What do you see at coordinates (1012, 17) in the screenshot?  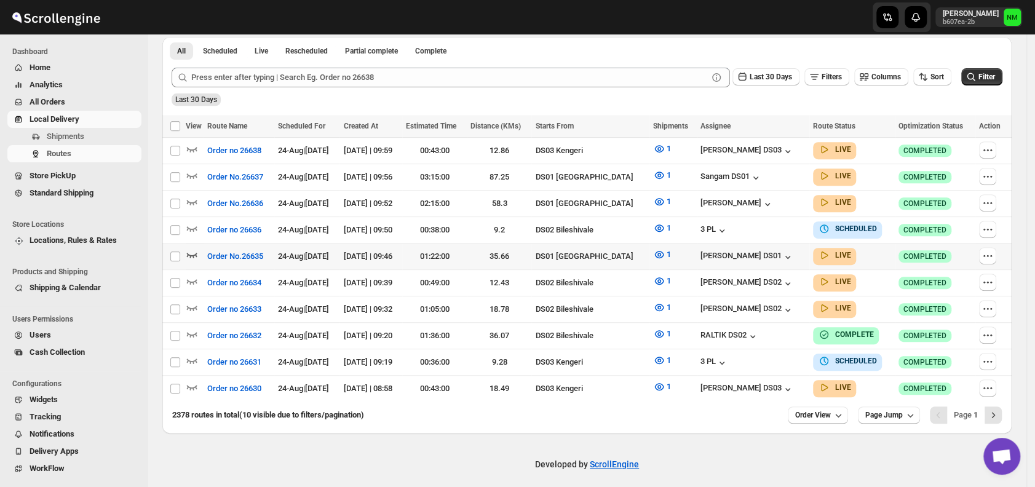 I see `text: NM` at bounding box center [1012, 17].